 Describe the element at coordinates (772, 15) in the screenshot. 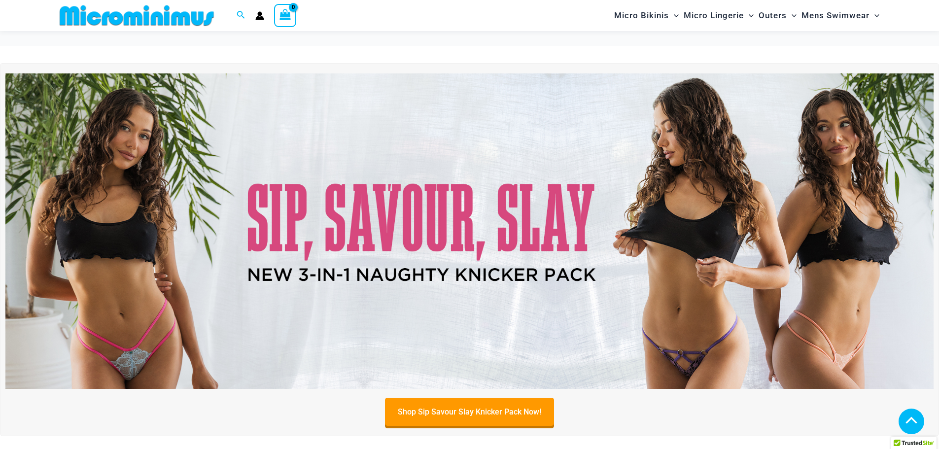

I see `span: Outers` at that location.